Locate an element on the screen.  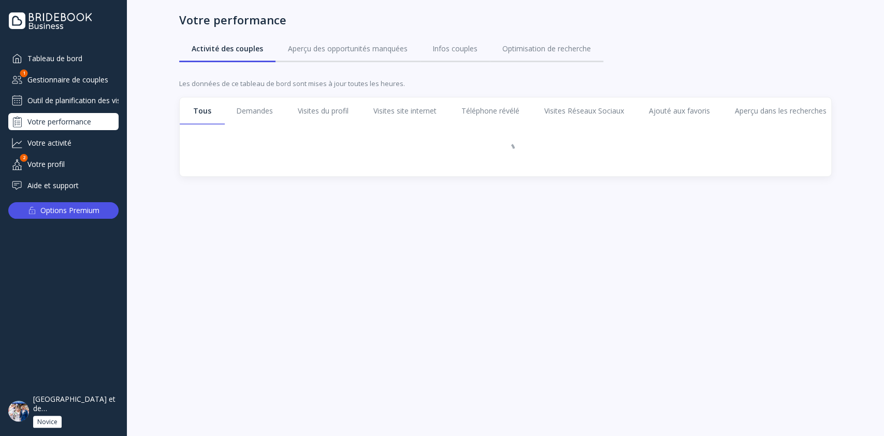
a: Téléphone révélé is located at coordinates (491, 111).